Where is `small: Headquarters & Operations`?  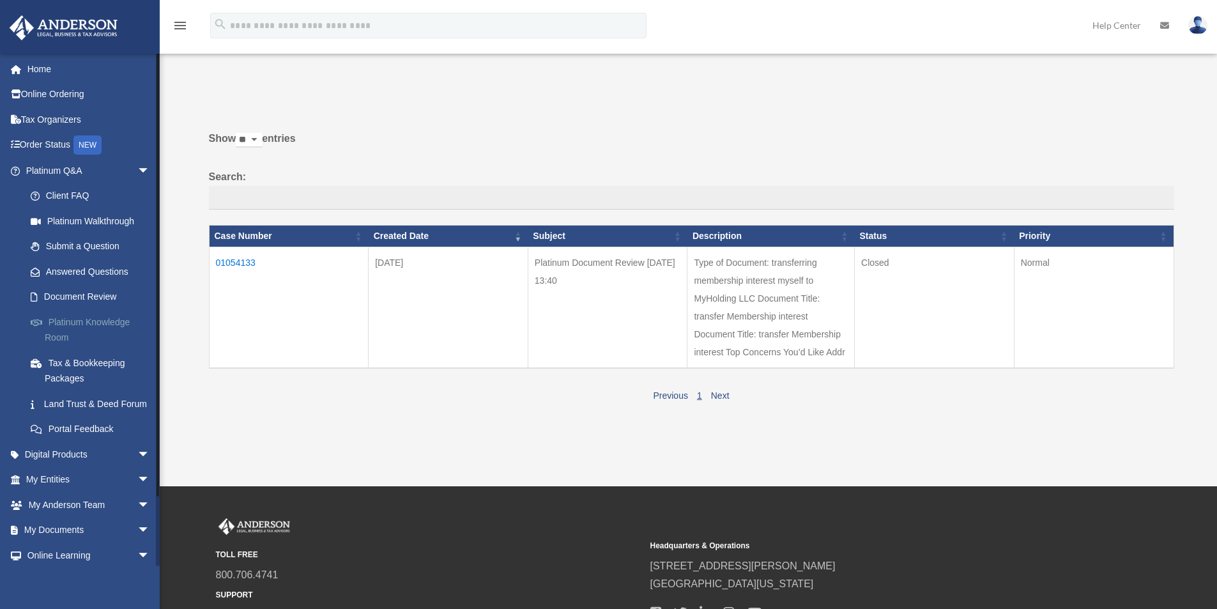
small: Headquarters & Operations is located at coordinates (863, 546).